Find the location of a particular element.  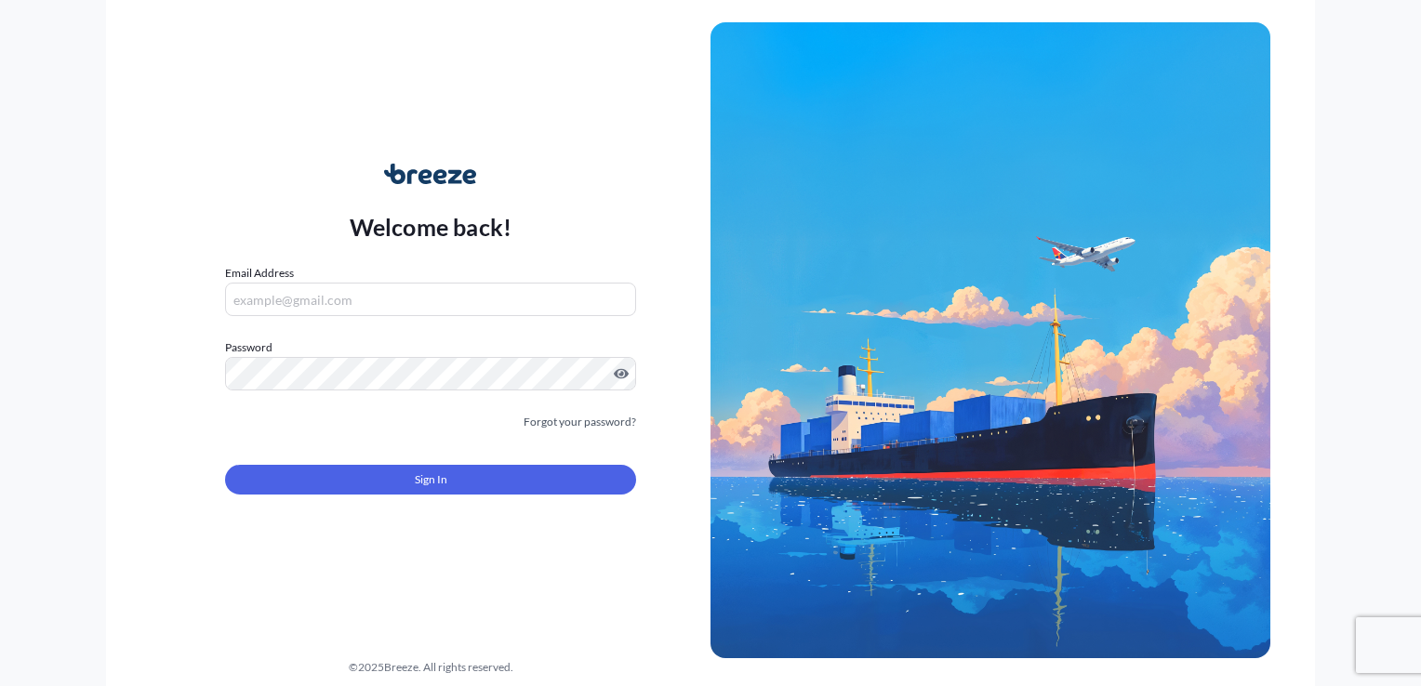

img: Ship illustration is located at coordinates (990, 340).